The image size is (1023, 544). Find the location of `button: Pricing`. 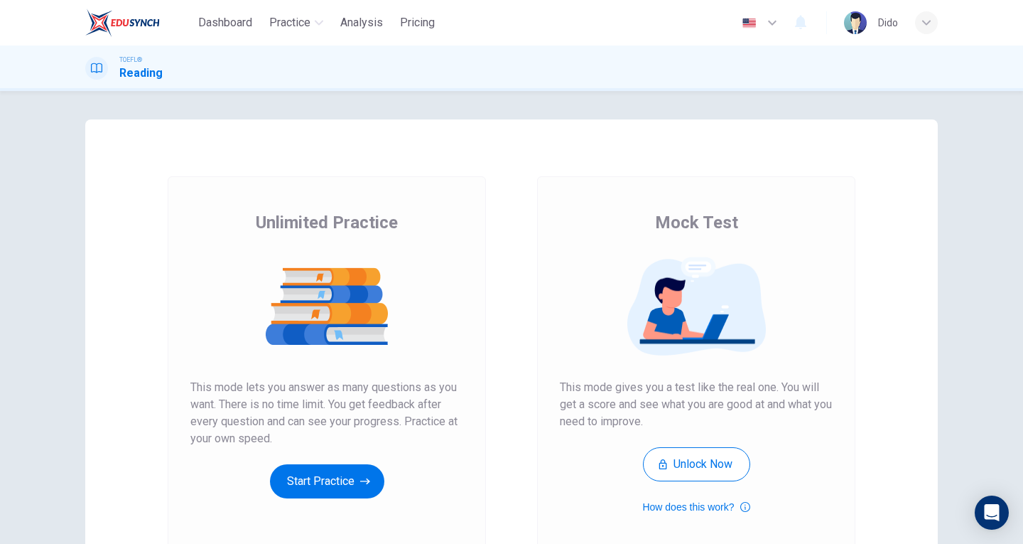

button: Pricing is located at coordinates (417, 23).